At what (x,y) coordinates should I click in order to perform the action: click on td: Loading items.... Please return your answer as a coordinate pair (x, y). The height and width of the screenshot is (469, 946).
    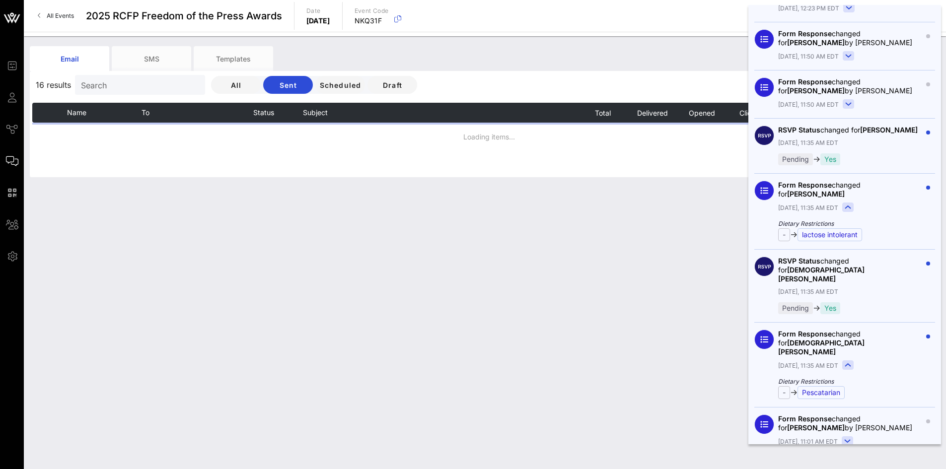
    Looking at the image, I should click on (485, 137).